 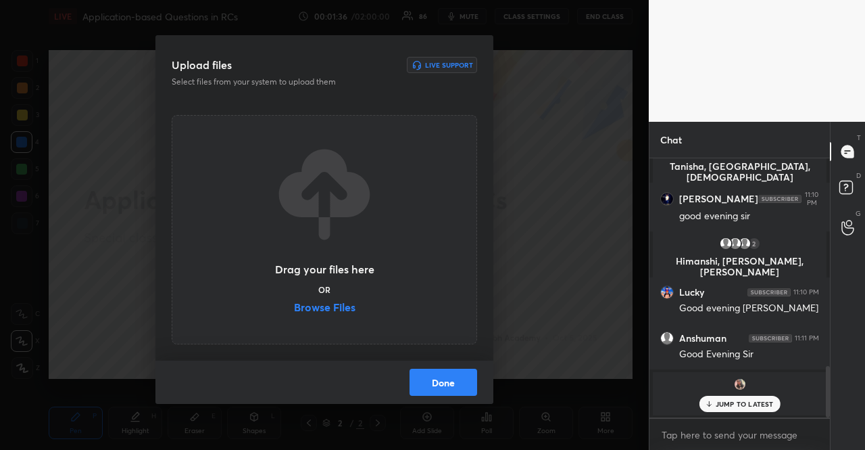 I want to click on p: D, so click(x=859, y=175).